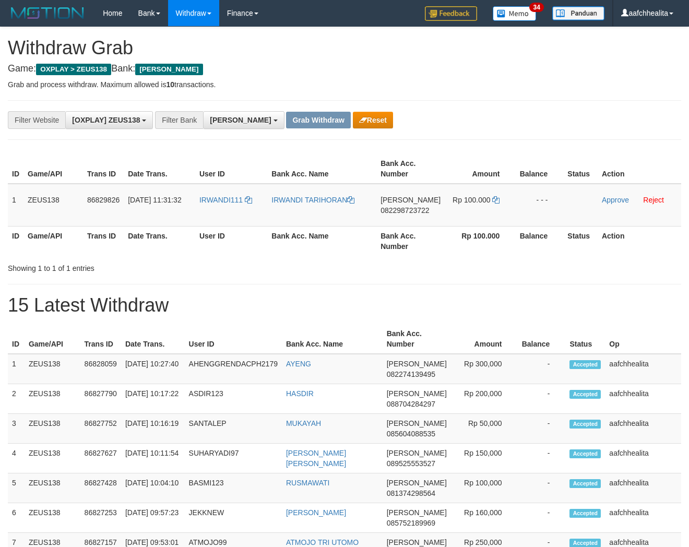 Image resolution: width=689 pixels, height=547 pixels. Describe the element at coordinates (485, 429) in the screenshot. I see `td: Rp 50,000` at that location.